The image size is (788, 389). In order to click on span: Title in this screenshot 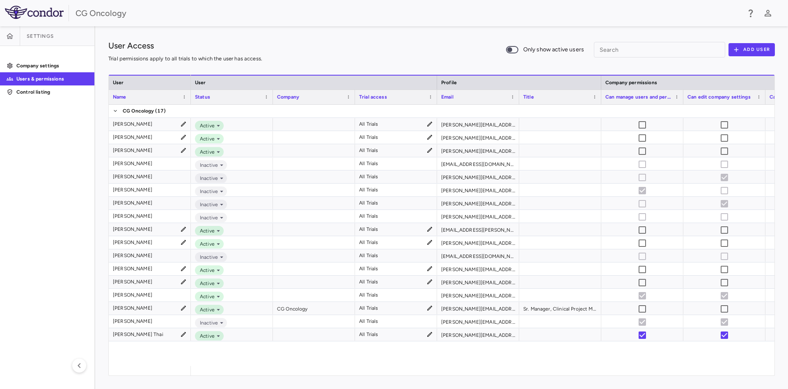, I will do `click(529, 97)`.